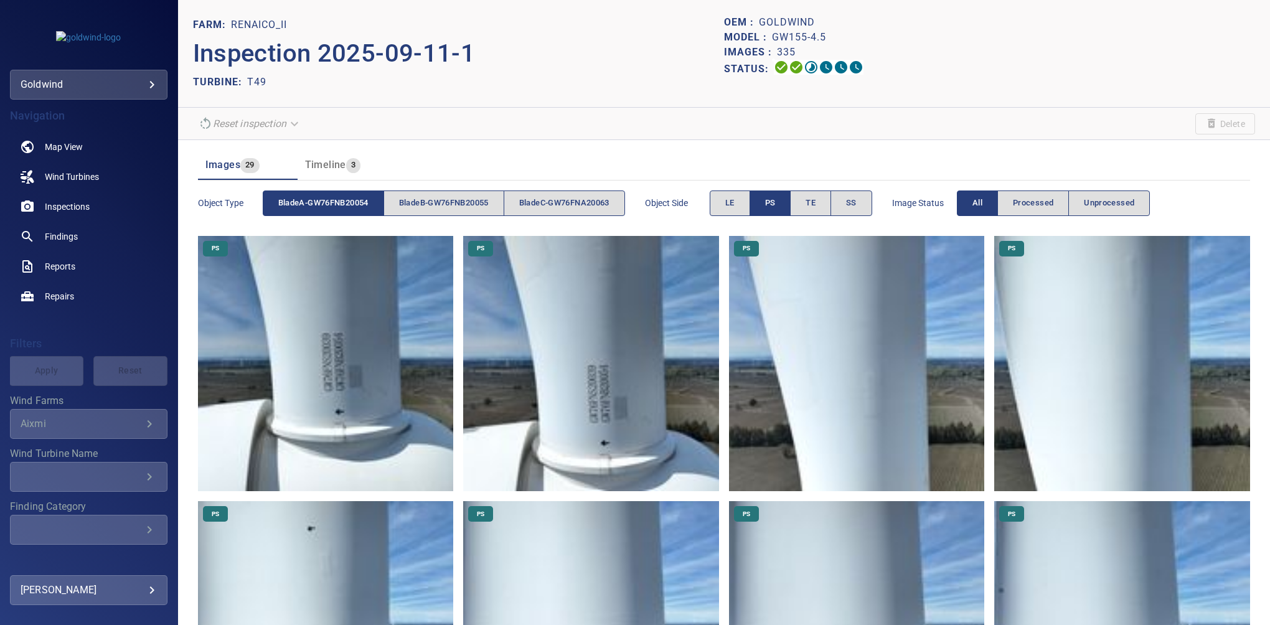 The height and width of the screenshot is (625, 1270). Describe the element at coordinates (851, 203) in the screenshot. I see `span: SS` at that location.